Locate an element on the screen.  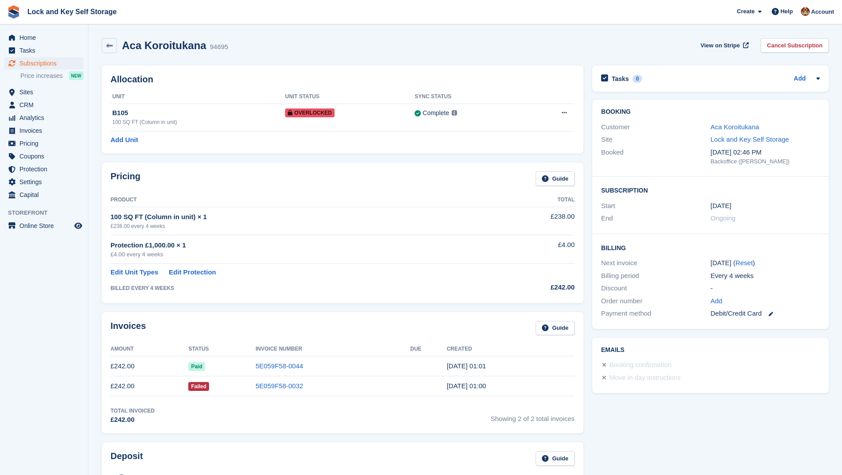
a: Preview store is located at coordinates (78, 226).